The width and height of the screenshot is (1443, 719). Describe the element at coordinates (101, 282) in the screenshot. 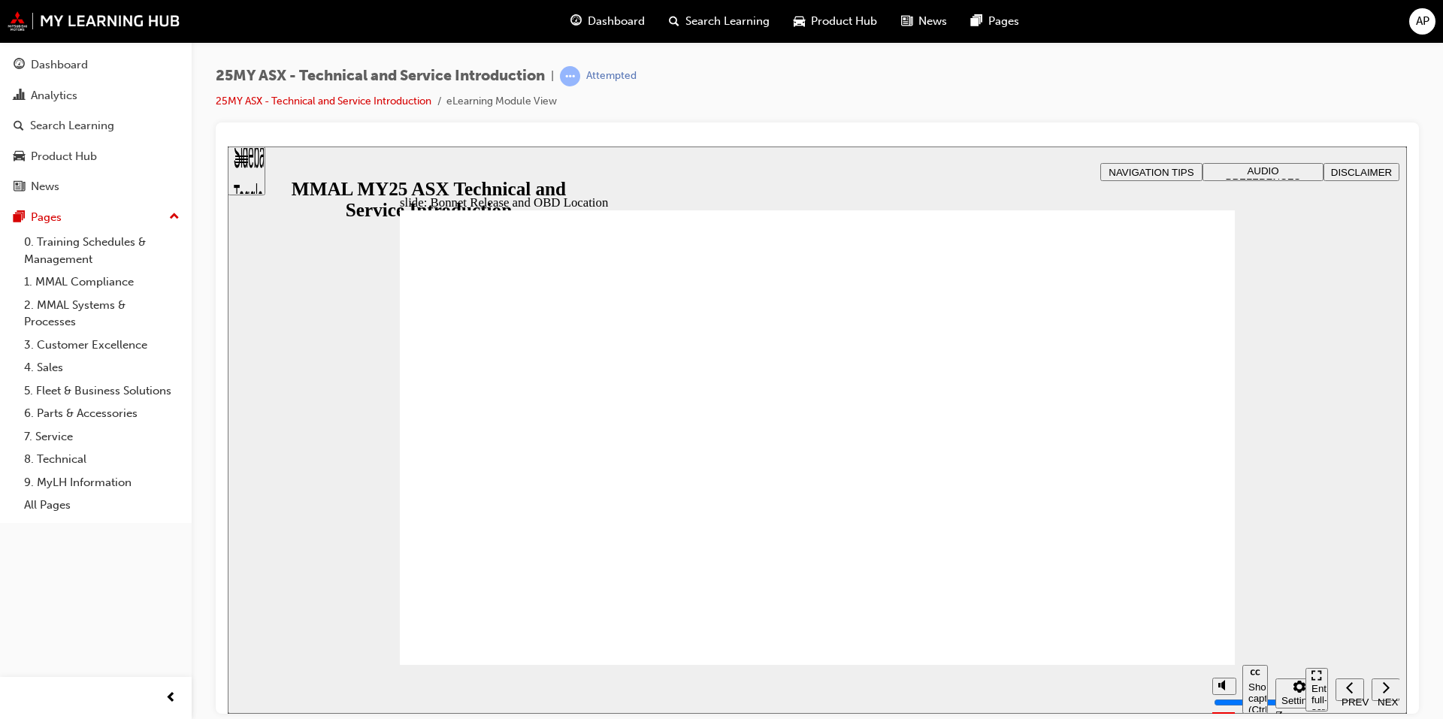

I see `a: 1. MMAL Compliance` at that location.